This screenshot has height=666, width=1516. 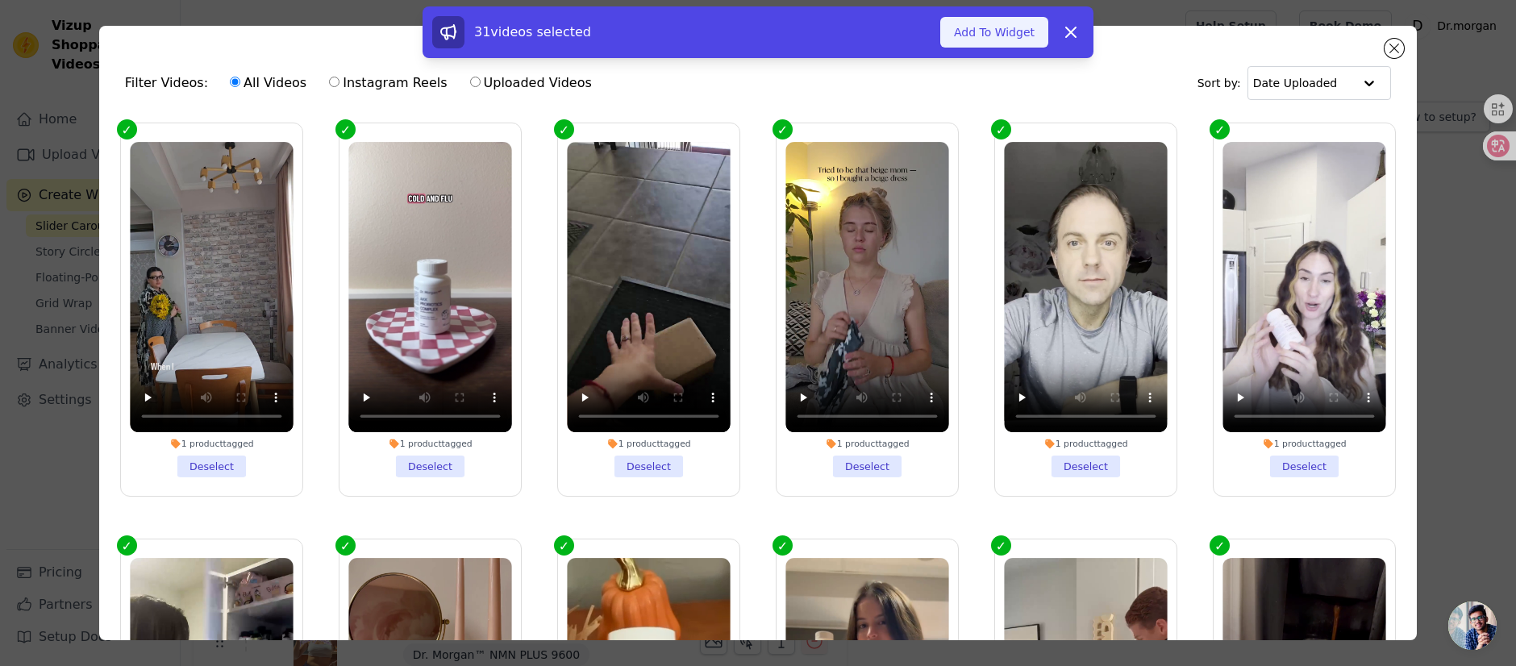 What do you see at coordinates (363, 83) in the screenshot?
I see `div: Filter Videos:` at bounding box center [363, 83].